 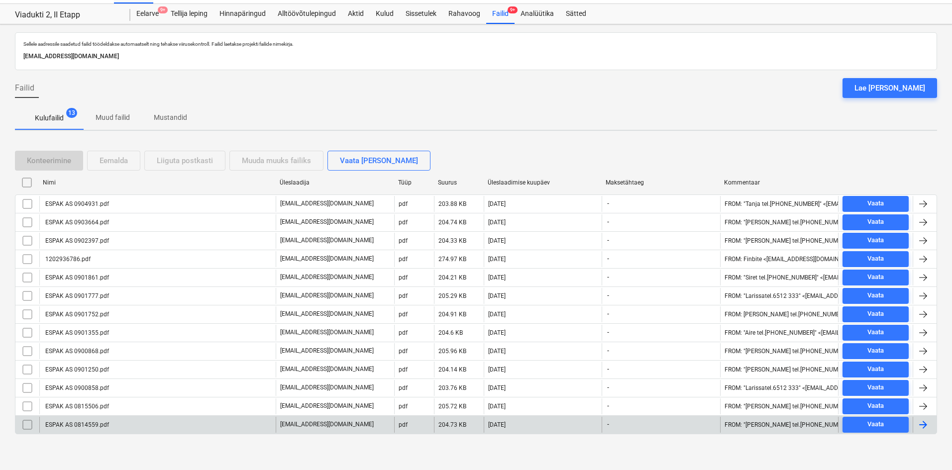 What do you see at coordinates (500, 14) in the screenshot?
I see `div: Failid` at bounding box center [500, 14].